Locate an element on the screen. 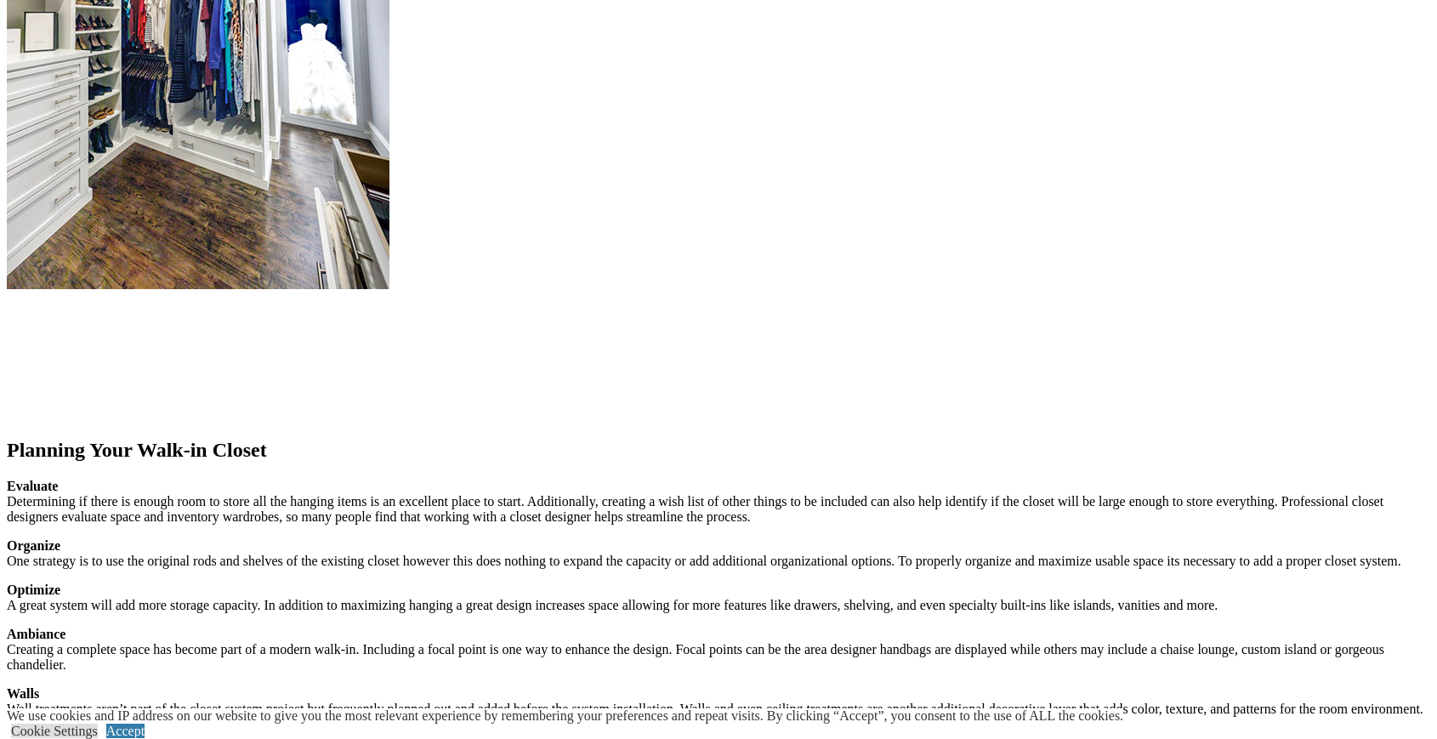 The image size is (1437, 739). strong: Evaluate is located at coordinates (32, 485).